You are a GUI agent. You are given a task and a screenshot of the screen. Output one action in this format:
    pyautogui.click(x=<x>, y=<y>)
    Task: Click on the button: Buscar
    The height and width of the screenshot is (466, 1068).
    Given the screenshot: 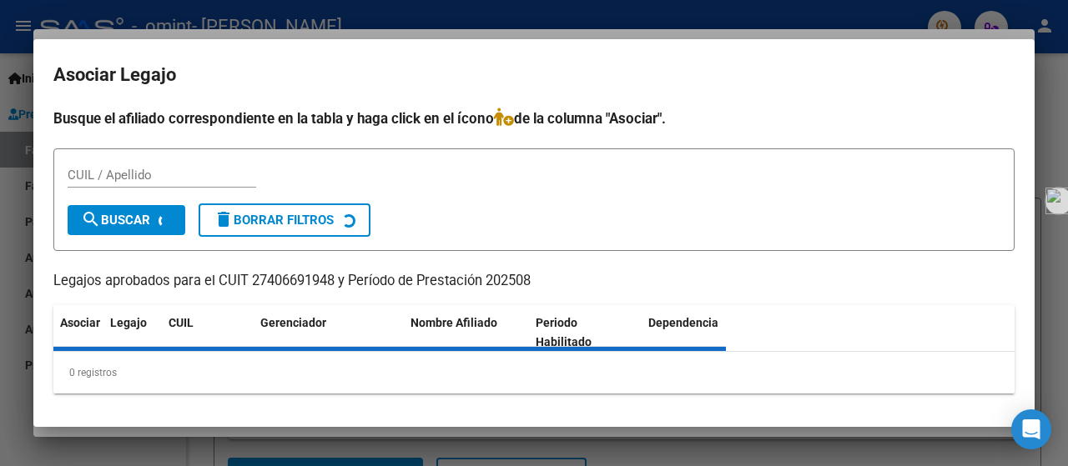 What is the action you would take?
    pyautogui.click(x=126, y=220)
    